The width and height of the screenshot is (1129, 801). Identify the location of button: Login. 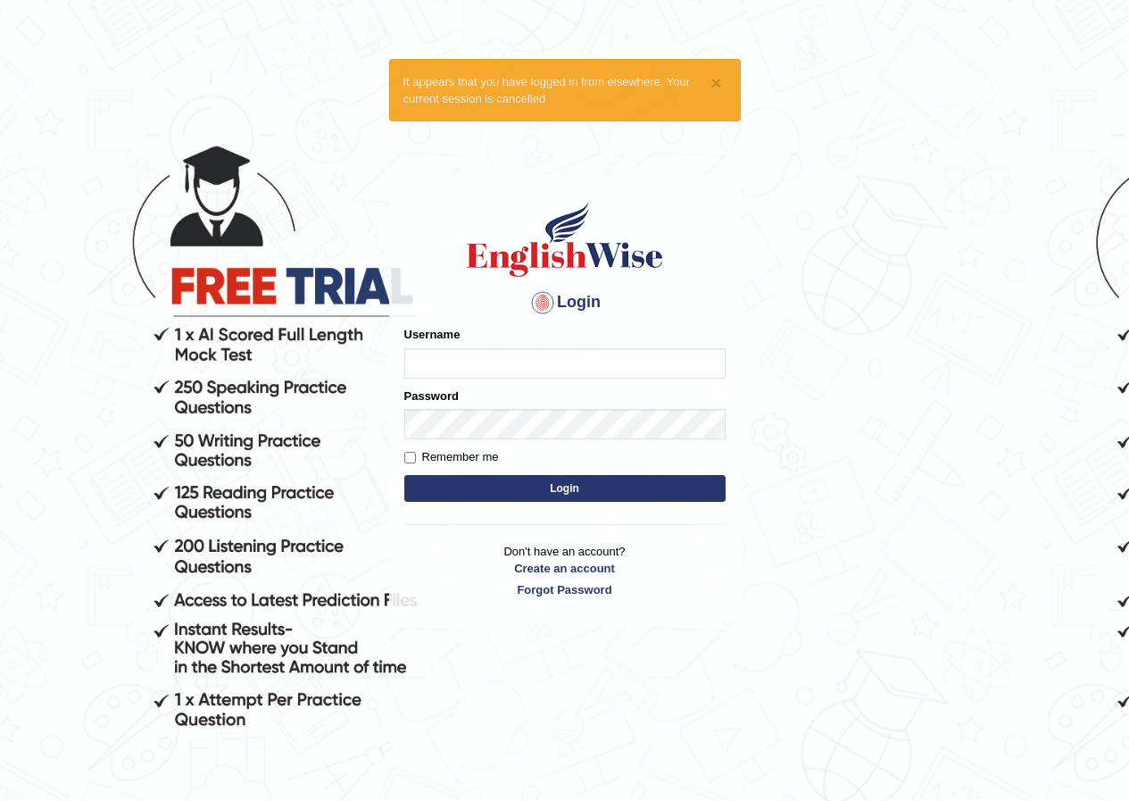
(565, 488).